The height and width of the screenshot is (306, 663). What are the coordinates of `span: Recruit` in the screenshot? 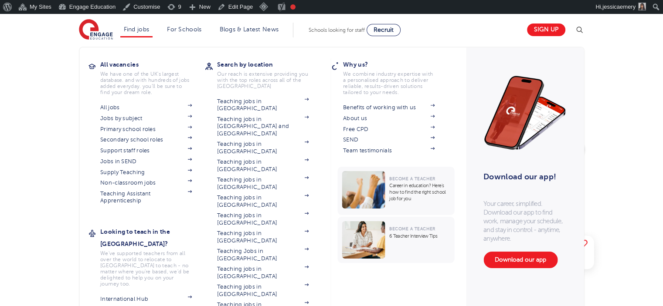 It's located at (384, 30).